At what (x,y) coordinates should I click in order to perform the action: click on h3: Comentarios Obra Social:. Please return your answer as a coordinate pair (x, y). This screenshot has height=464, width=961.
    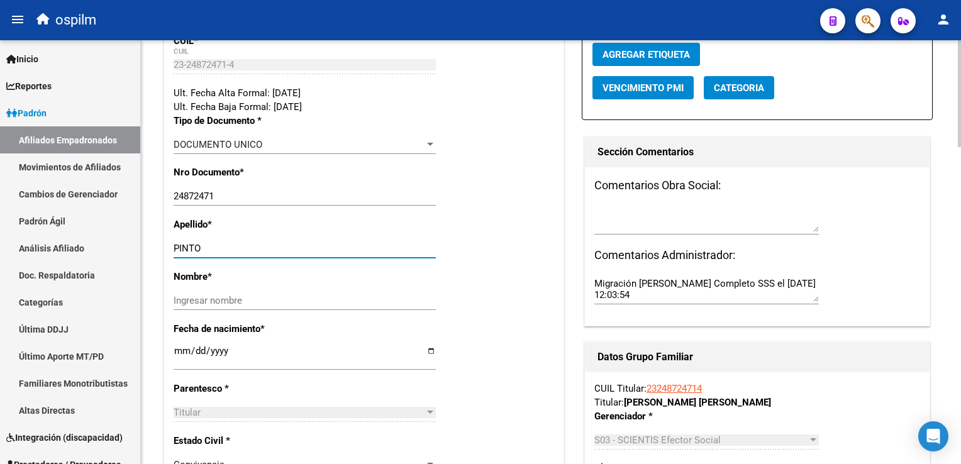
    Looking at the image, I should click on (757, 185).